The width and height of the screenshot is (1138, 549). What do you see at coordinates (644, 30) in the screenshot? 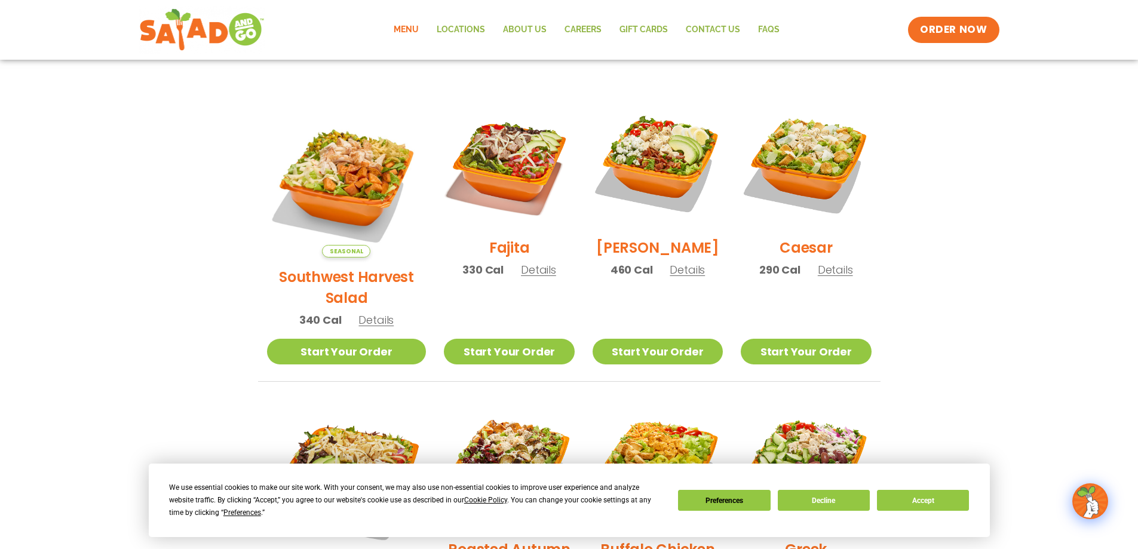
I see `a: GIFT CARDS` at bounding box center [644, 30].